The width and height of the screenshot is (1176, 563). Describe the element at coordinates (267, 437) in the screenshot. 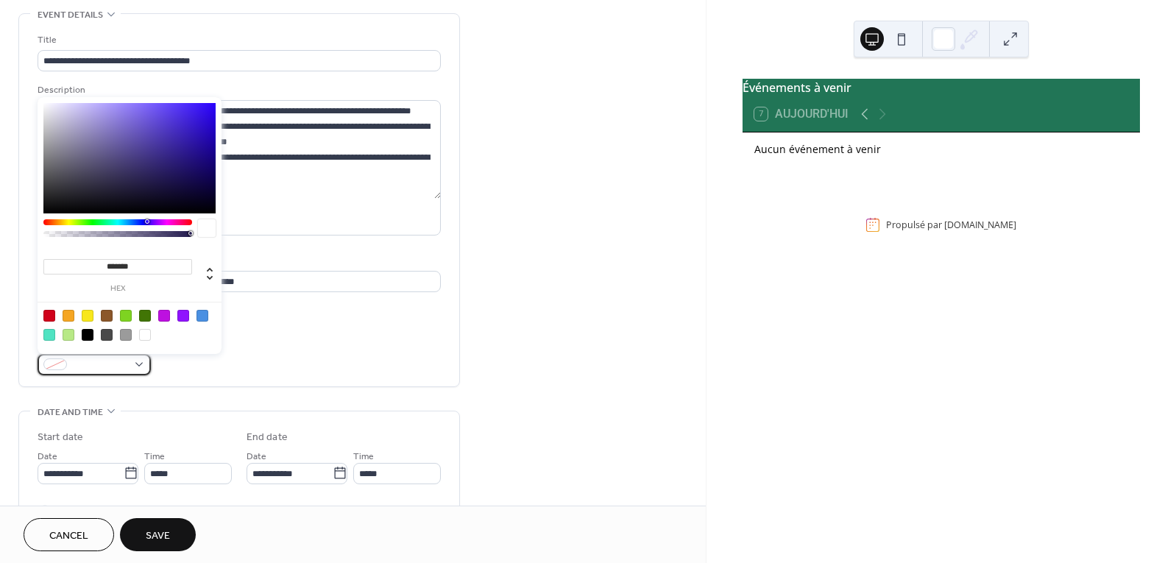

I see `div: End date` at that location.